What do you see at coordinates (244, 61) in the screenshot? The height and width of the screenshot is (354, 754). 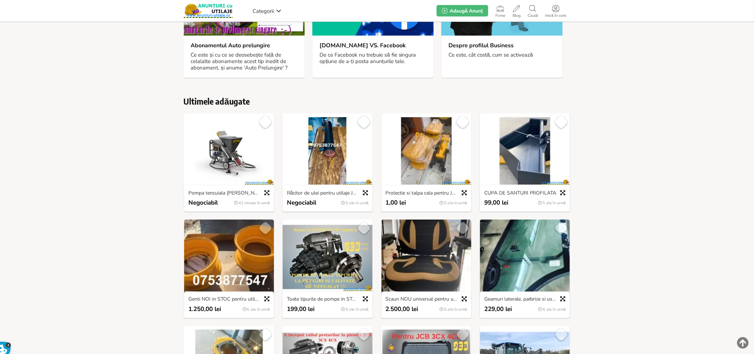 I see `div: Ce este și cu ce se deosebește față de celalalte abonamente acest tip inedit de abonament, și anu...` at bounding box center [244, 61].